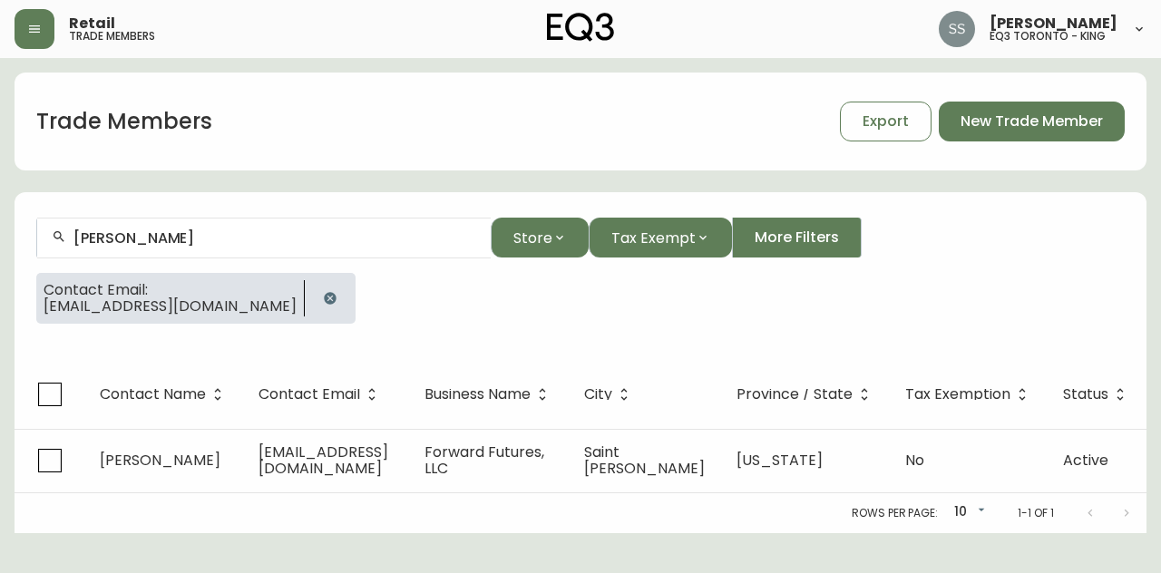 Image resolution: width=1161 pixels, height=573 pixels. Describe the element at coordinates (581, 27) in the screenshot. I see `img: logo` at that location.